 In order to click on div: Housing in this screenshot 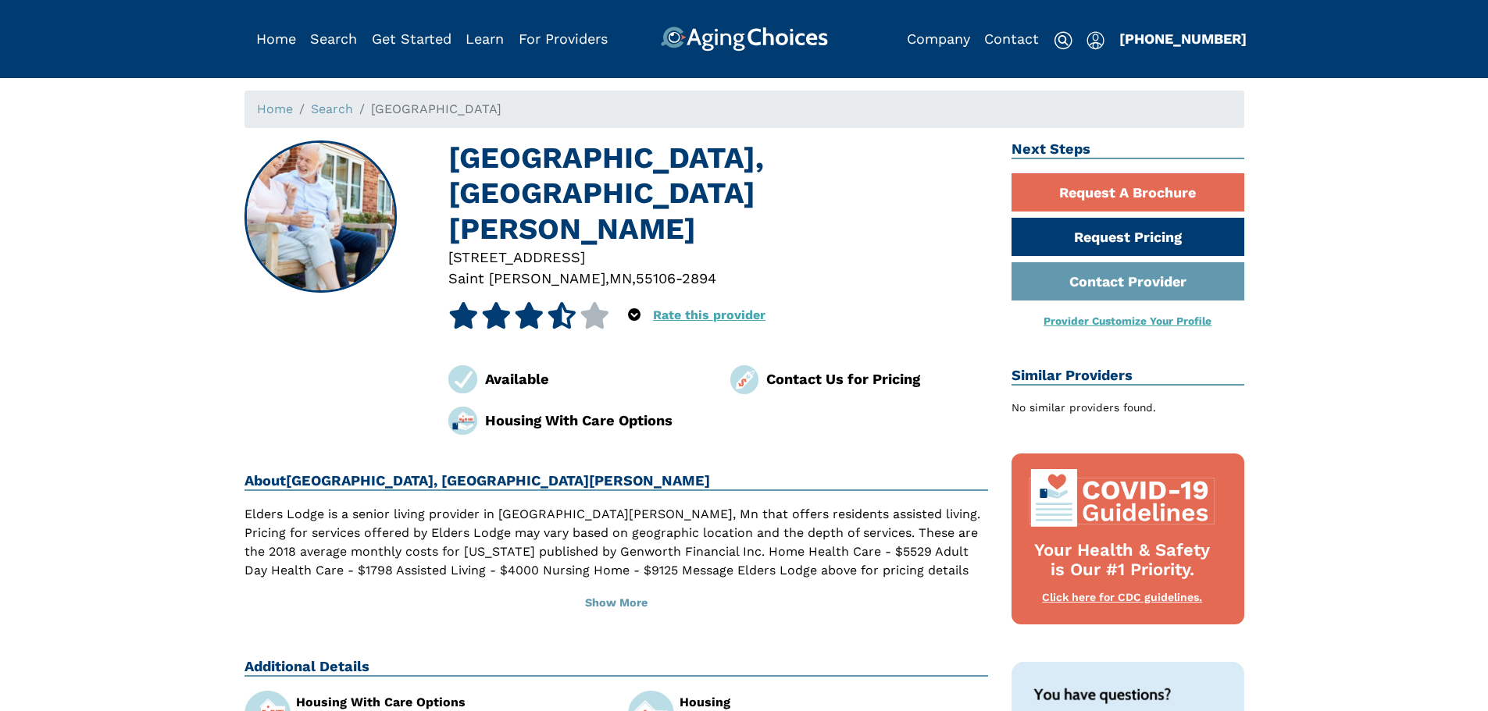, I will do `click(833, 703)`.